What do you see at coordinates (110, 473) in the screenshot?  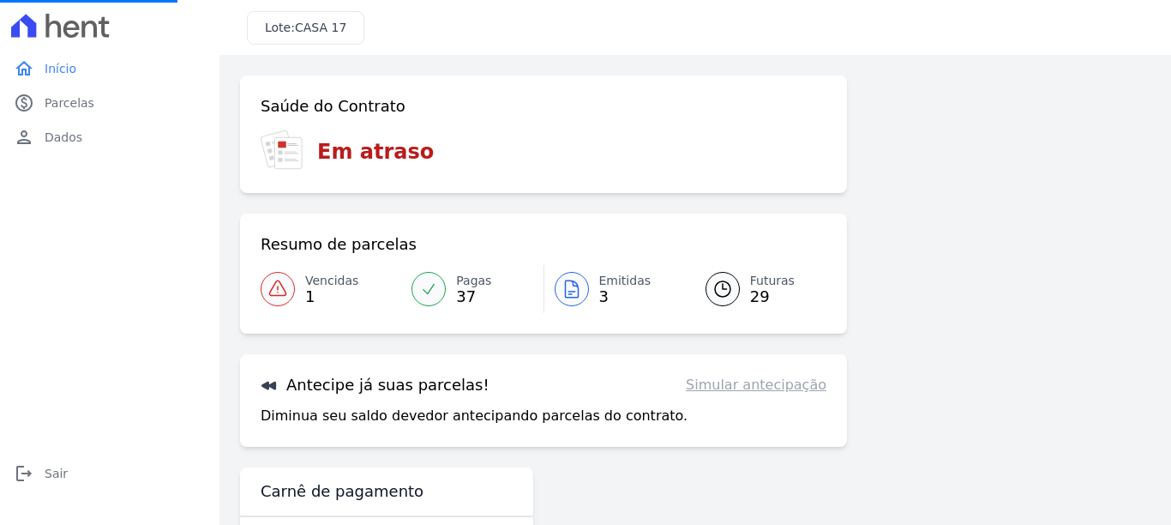 I see `a: logoutSair` at bounding box center [110, 473].